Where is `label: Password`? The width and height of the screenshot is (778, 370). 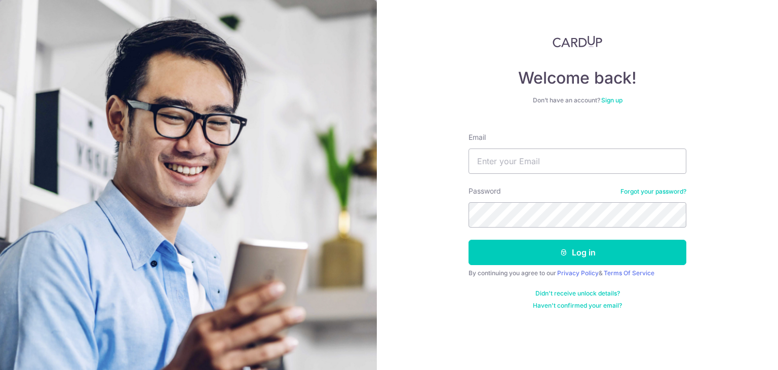 label: Password is located at coordinates (485, 191).